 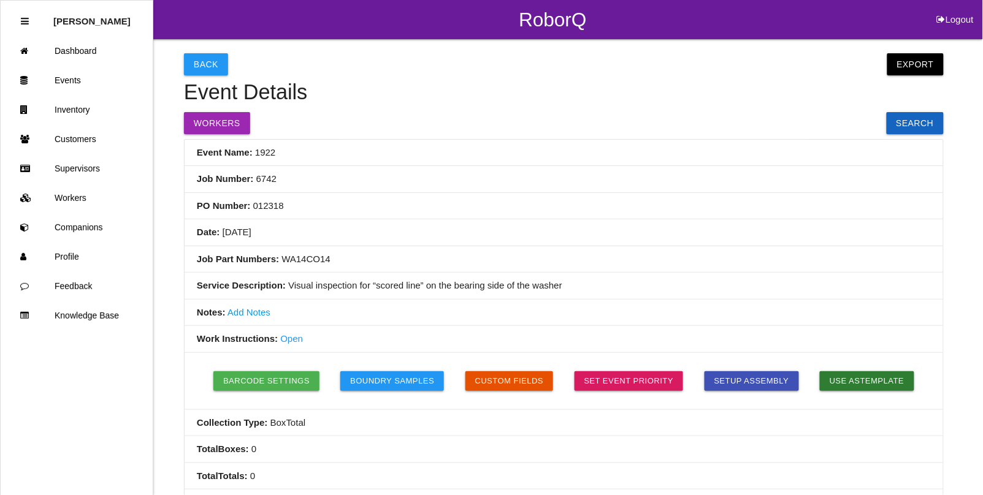 I want to click on li: Visual inspection for “scored line” on the bearing side of the washer, so click(x=563, y=286).